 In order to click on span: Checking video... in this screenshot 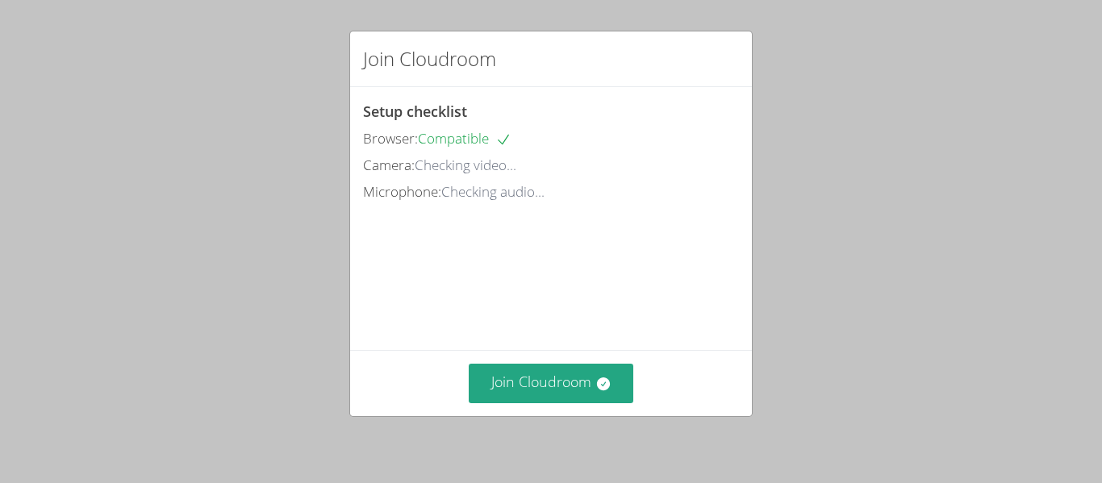, I will do `click(466, 165)`.